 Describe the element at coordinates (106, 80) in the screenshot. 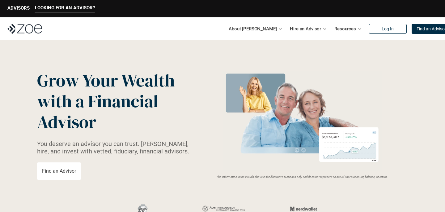

I see `span: Grow Your Wealth` at that location.